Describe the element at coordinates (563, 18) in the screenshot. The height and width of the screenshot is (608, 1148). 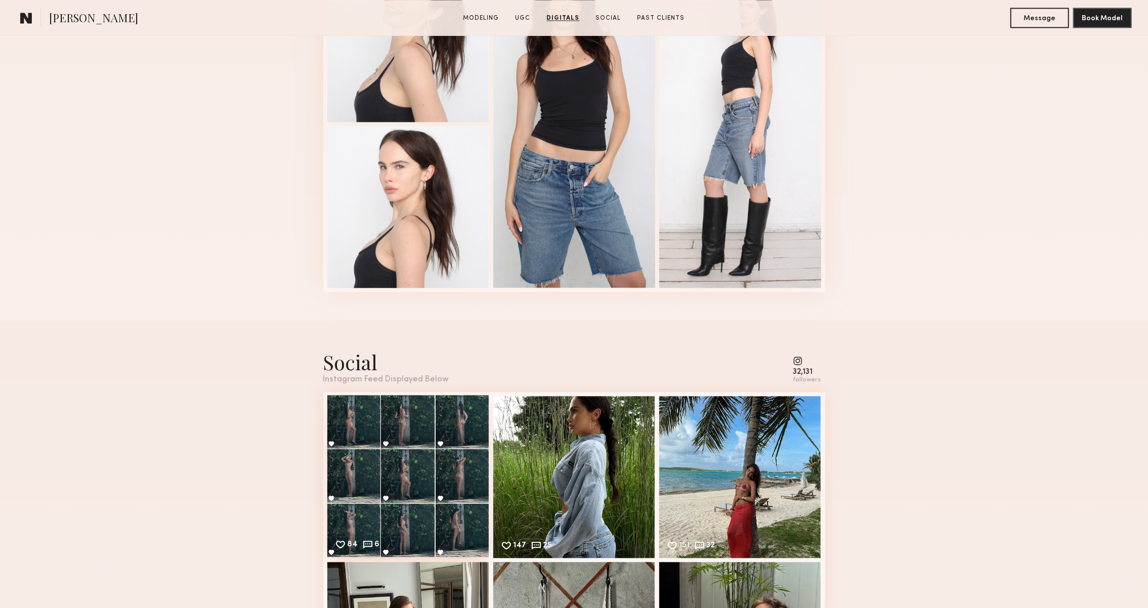
I see `a: Digitals` at that location.